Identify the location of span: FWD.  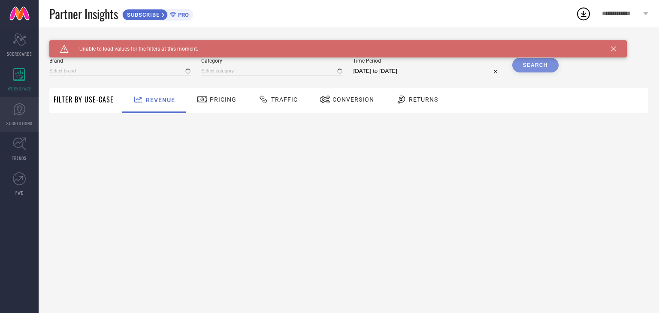
(19, 193).